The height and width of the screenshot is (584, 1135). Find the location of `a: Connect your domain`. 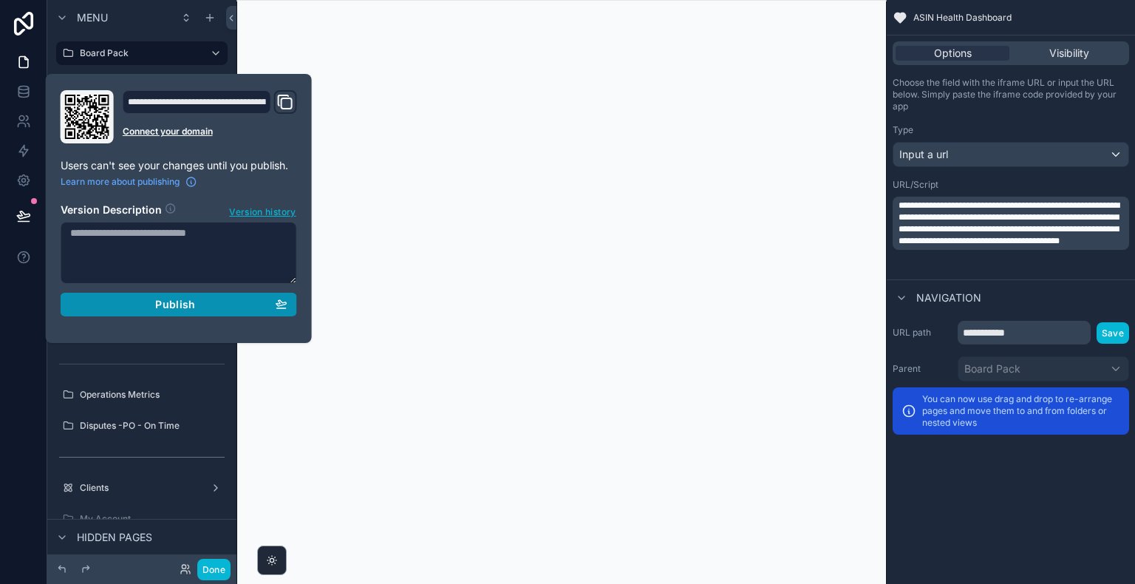

a: Connect your domain is located at coordinates (210, 132).